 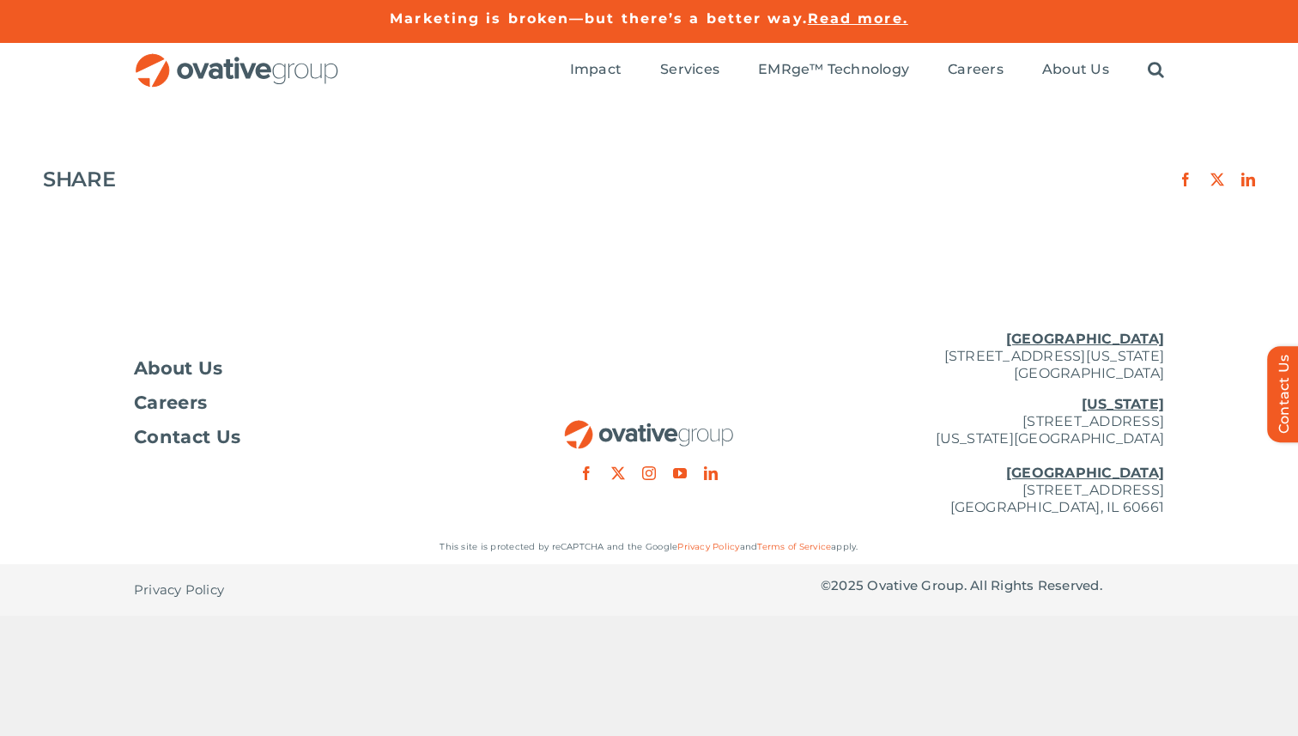 What do you see at coordinates (794, 546) in the screenshot?
I see `a: Terms of Service` at bounding box center [794, 546].